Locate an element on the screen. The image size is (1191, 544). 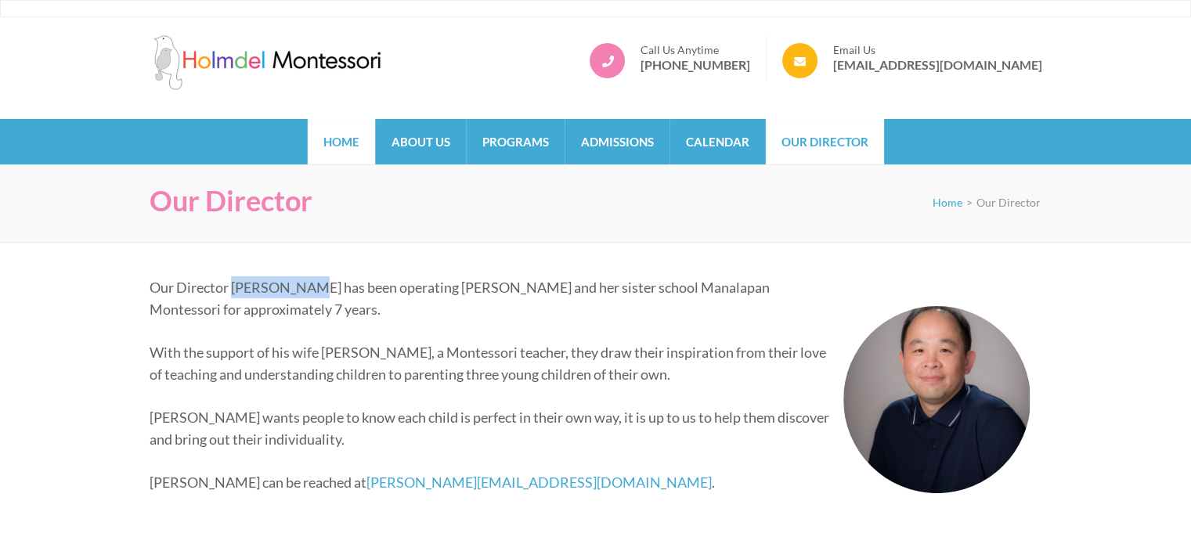
img: Holmdel Montessori School is located at coordinates (267, 63).